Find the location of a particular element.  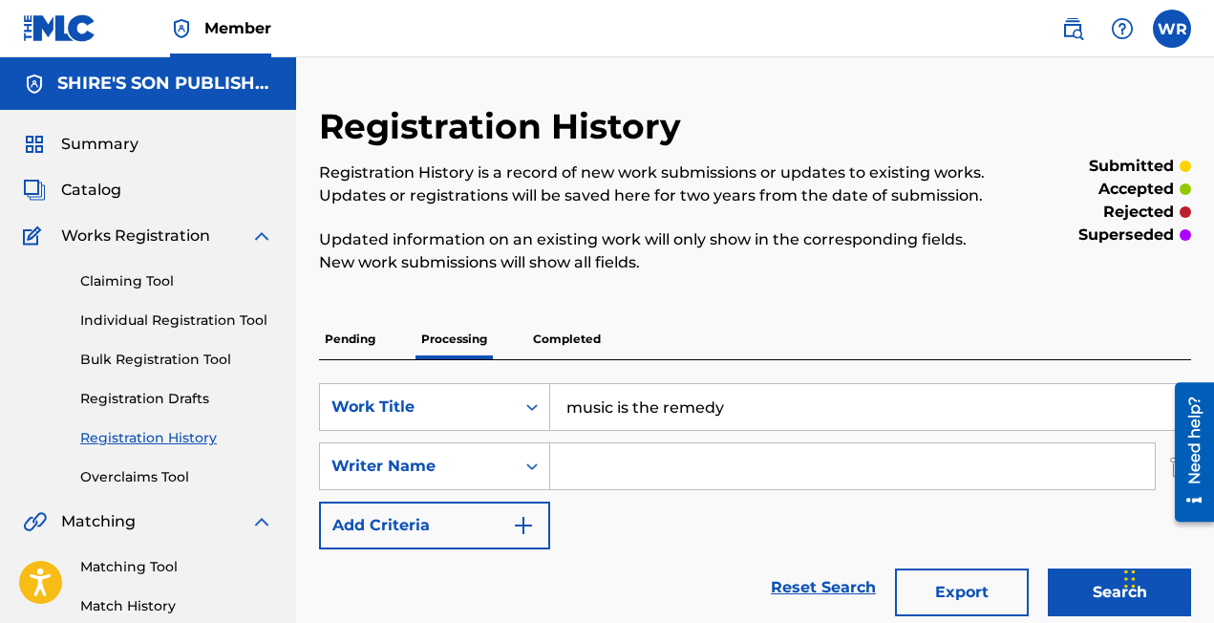

p: superseded is located at coordinates (1127, 235).